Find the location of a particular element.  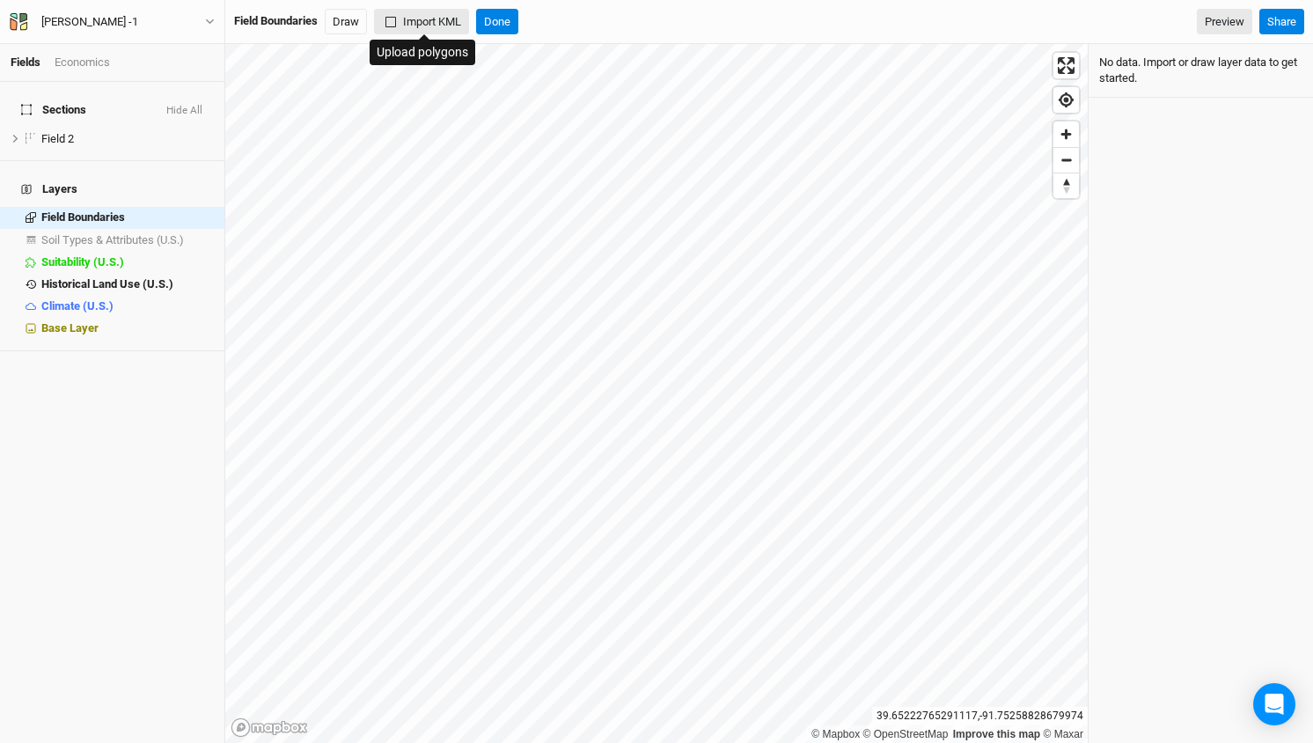

a: OpenStreetMap is located at coordinates (905, 734).